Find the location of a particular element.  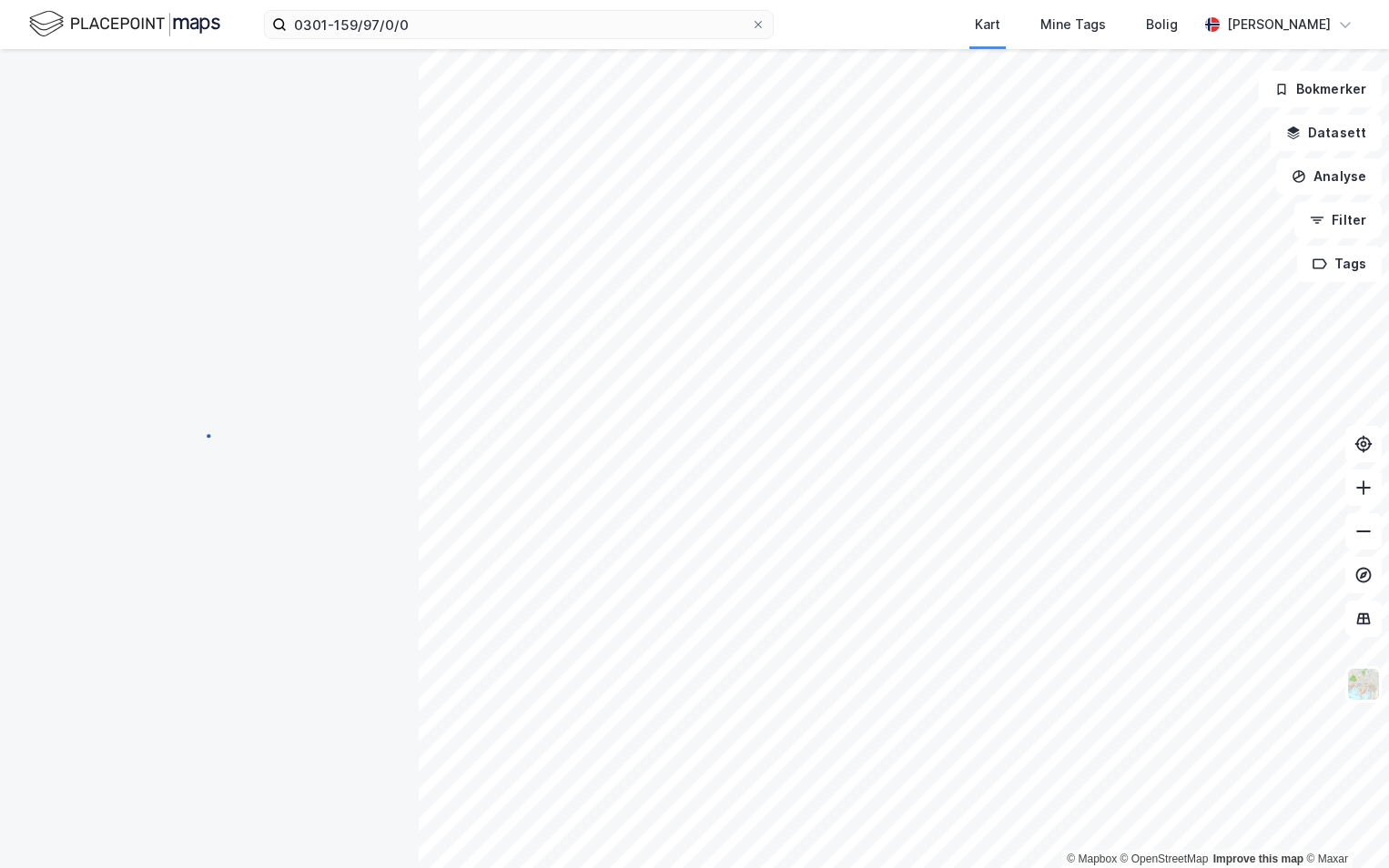

button: Datasett is located at coordinates (1326, 133).